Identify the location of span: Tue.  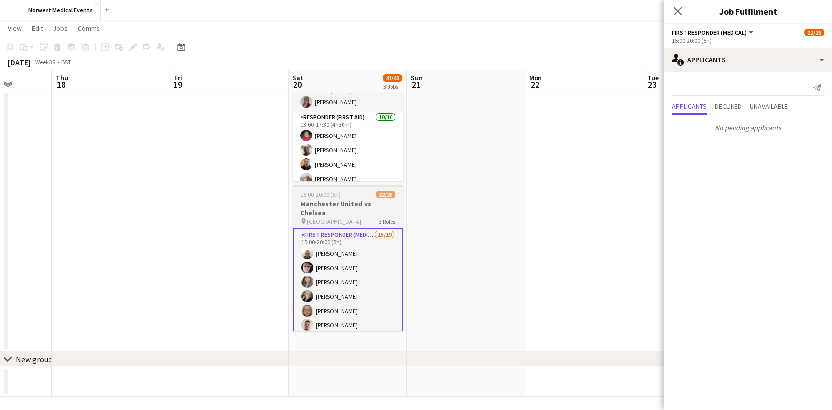
(653, 78).